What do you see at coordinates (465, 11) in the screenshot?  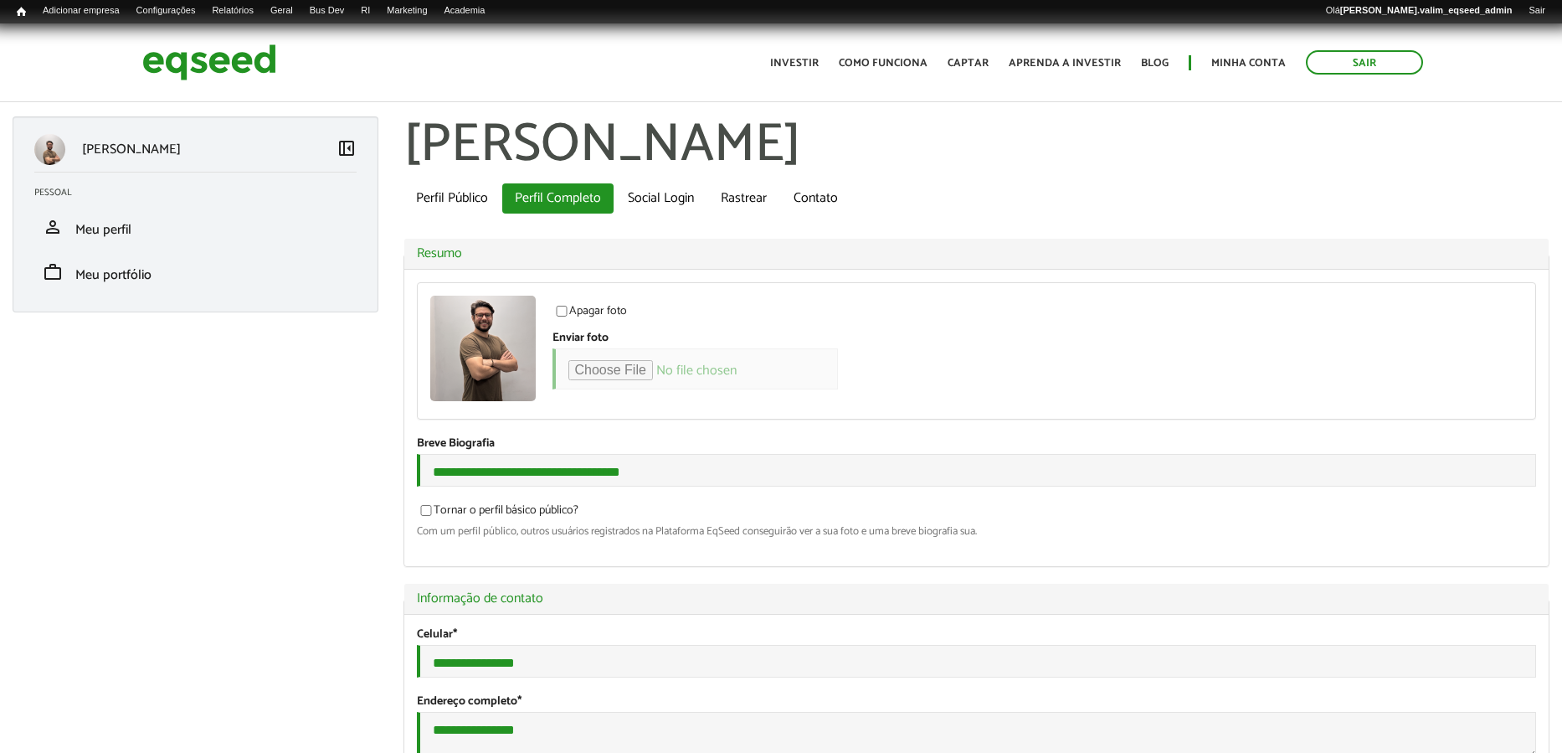 I see `a: Academia` at bounding box center [465, 11].